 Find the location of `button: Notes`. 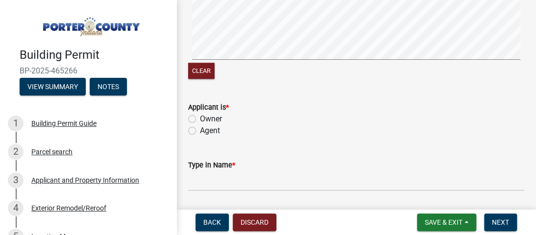

button: Notes is located at coordinates (108, 87).